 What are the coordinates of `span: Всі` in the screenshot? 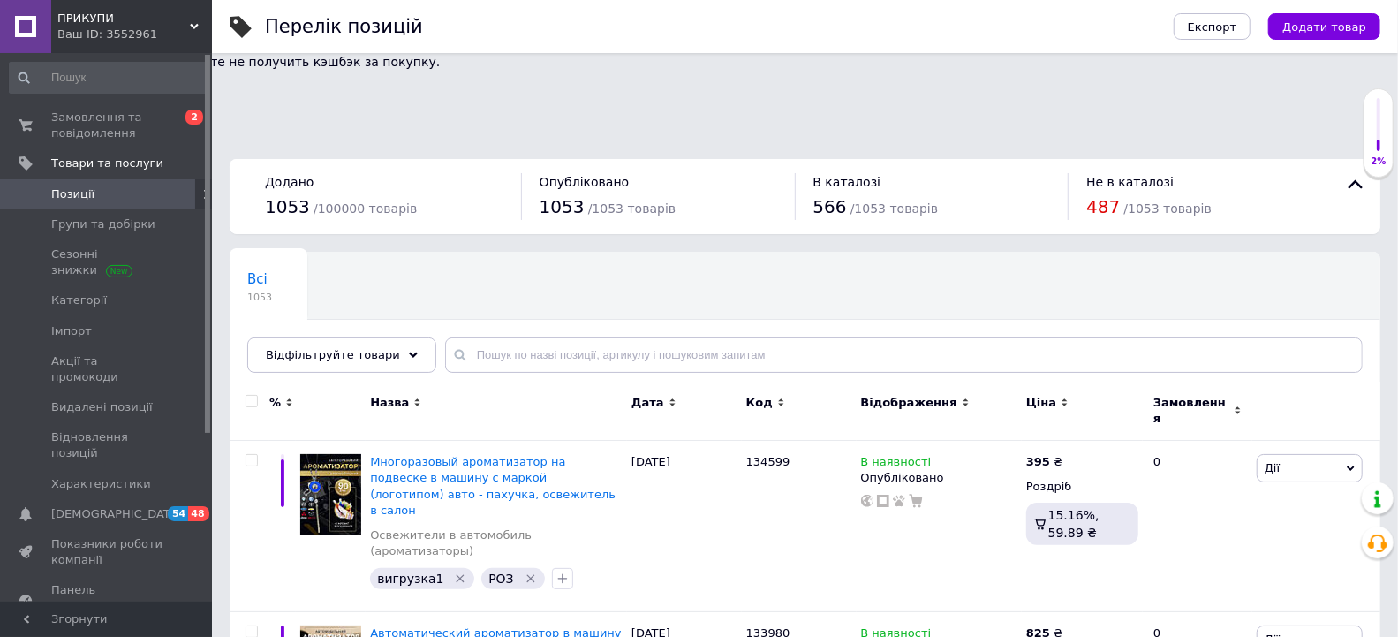 It's located at (257, 279).